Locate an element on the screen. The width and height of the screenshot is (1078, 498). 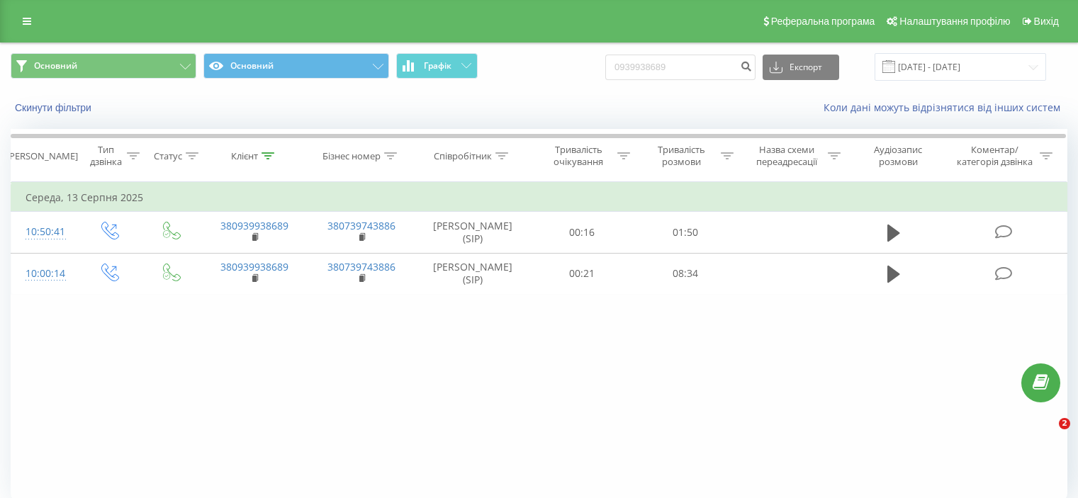
td: 00:21 is located at coordinates (582, 273).